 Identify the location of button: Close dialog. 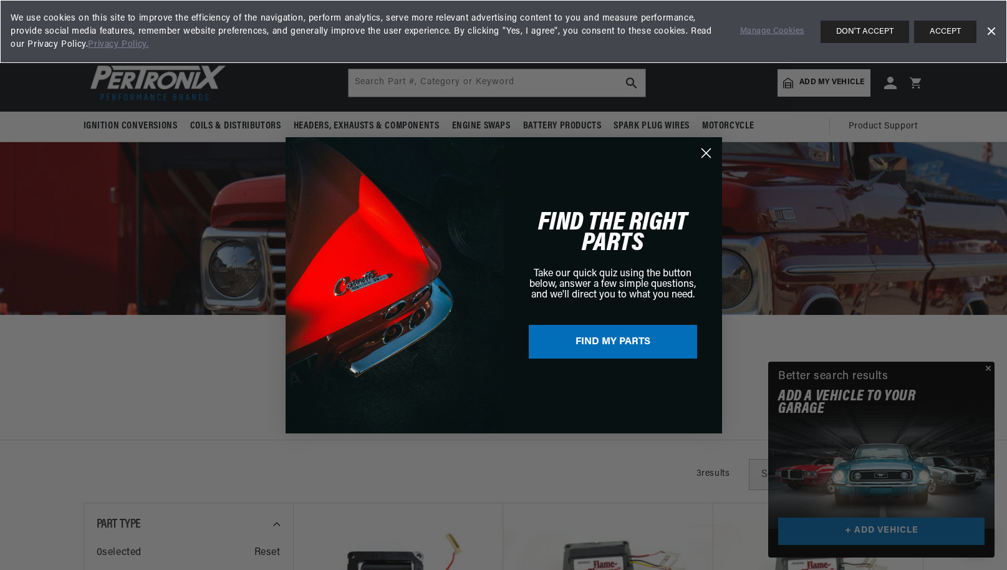
(706, 153).